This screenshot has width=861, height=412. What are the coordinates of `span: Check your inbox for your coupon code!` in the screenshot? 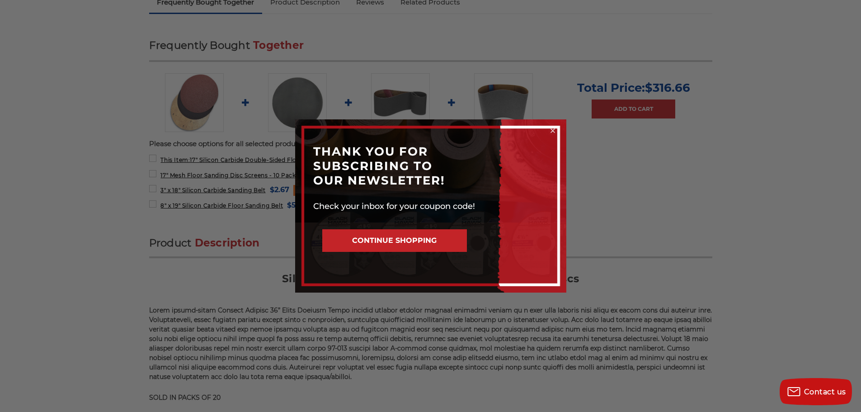 It's located at (394, 206).